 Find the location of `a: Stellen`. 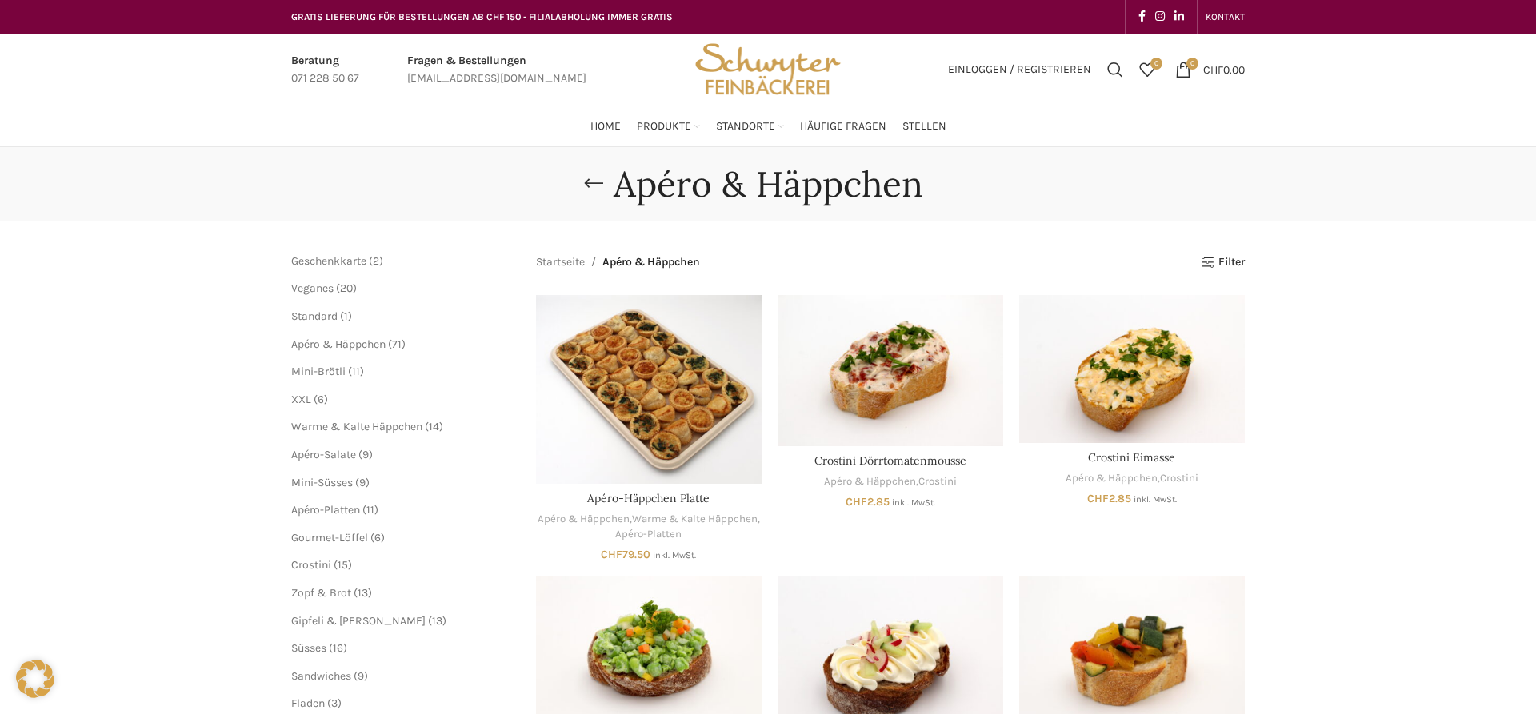

a: Stellen is located at coordinates (924, 126).